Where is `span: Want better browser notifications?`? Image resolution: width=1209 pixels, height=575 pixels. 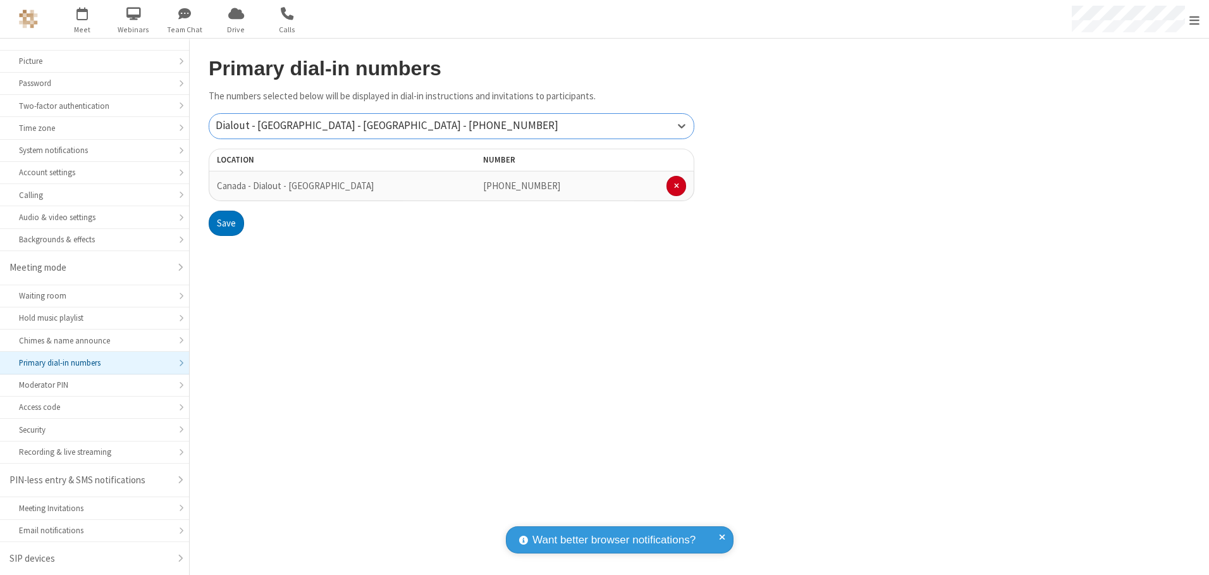 span: Want better browser notifications? is located at coordinates (614, 540).